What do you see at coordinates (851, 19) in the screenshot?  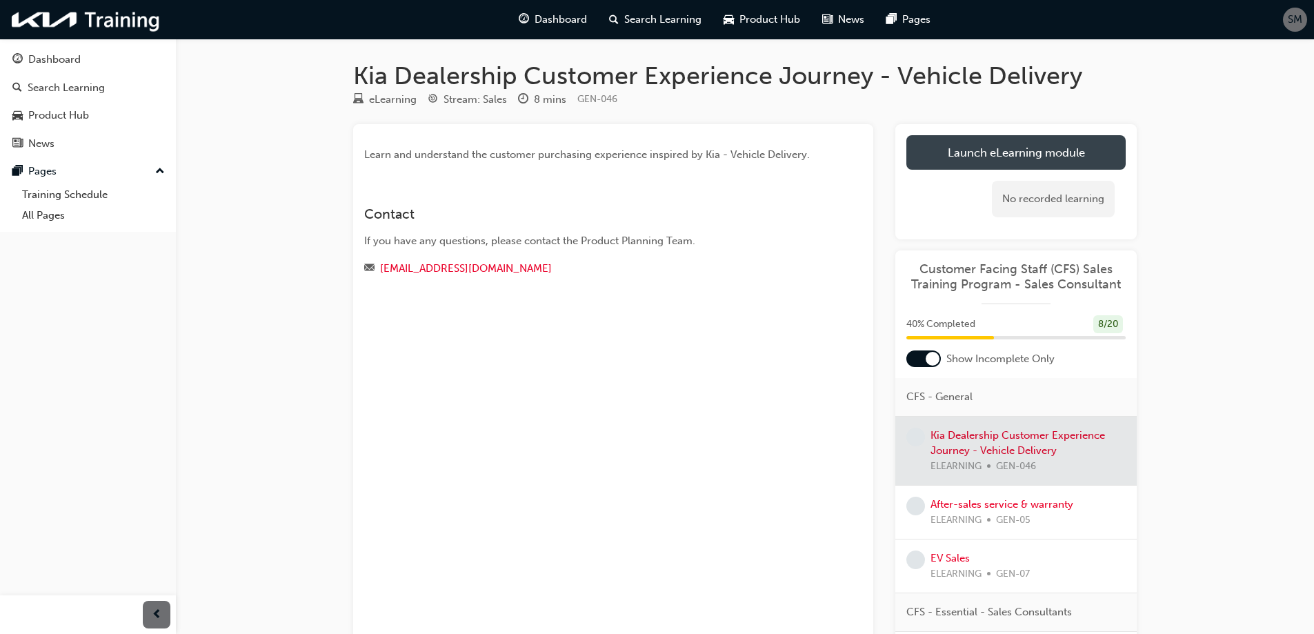 I see `span: News` at bounding box center [851, 19].